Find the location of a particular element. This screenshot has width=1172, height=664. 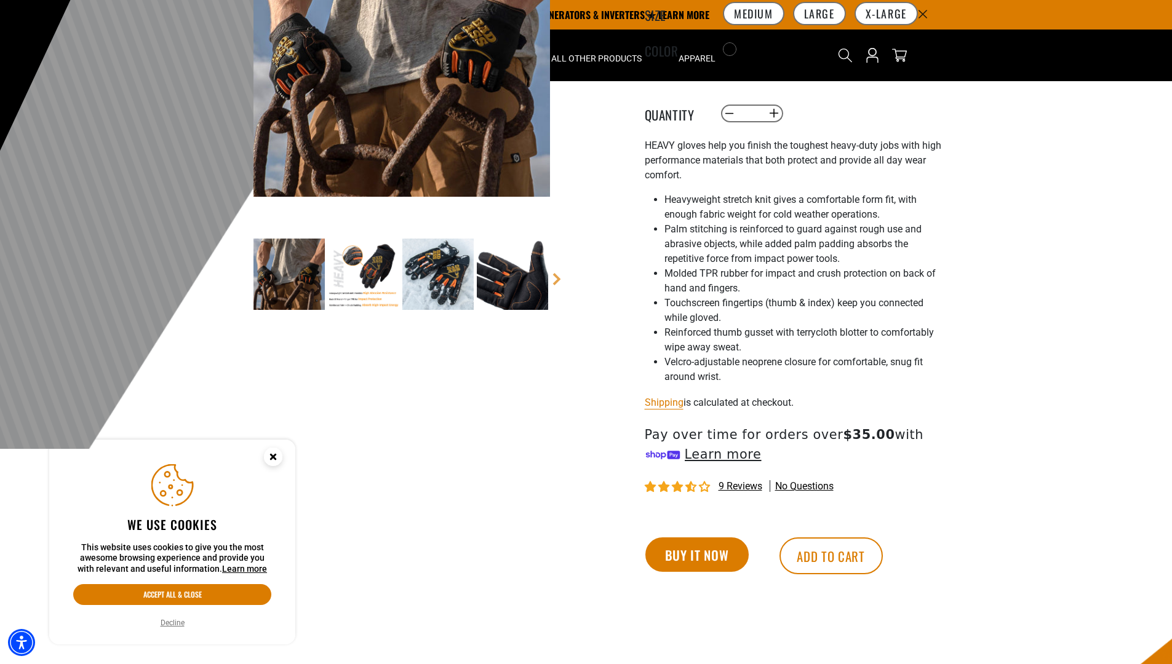

li: Molded TPR rubber for impact and crush protection on back of hand and fingers. is located at coordinates (805, 281).